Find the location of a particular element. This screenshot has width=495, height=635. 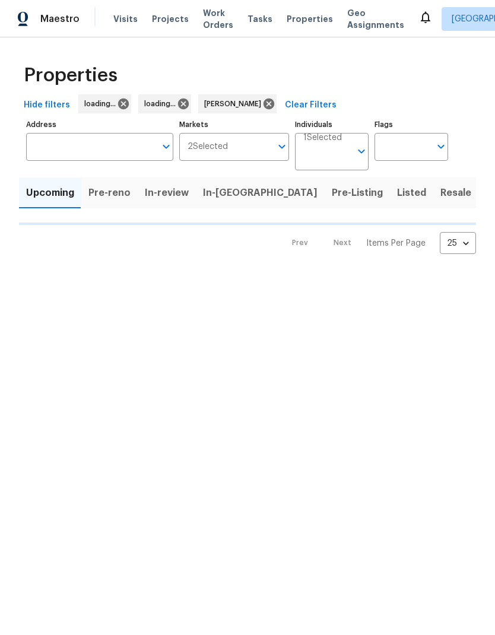

div: 25 is located at coordinates (458, 243).